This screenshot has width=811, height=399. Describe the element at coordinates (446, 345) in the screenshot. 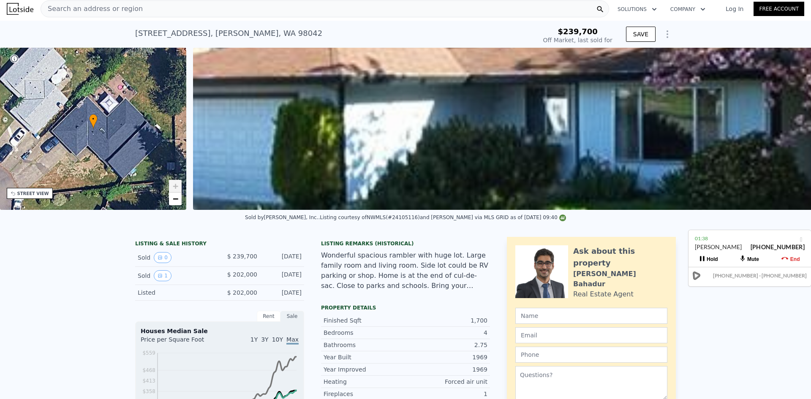

I see `div: 2.75` at that location.